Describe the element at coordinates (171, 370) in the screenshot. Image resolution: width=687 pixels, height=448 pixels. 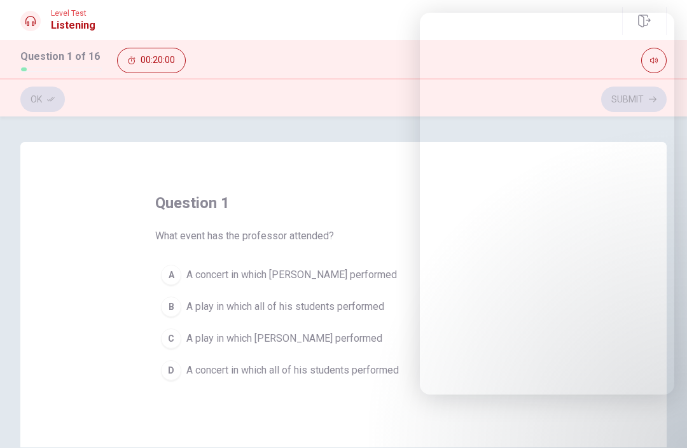
I see `div: D` at that location.